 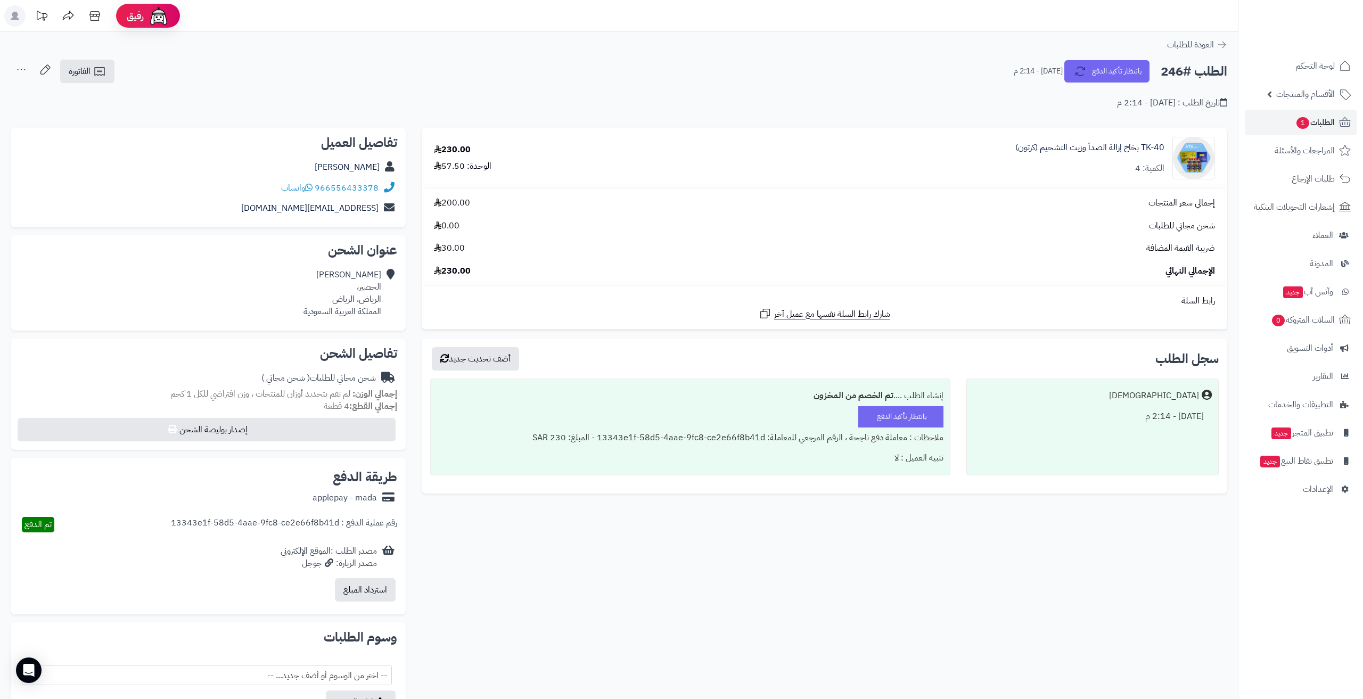 I want to click on small: 4 قطعة, so click(x=360, y=406).